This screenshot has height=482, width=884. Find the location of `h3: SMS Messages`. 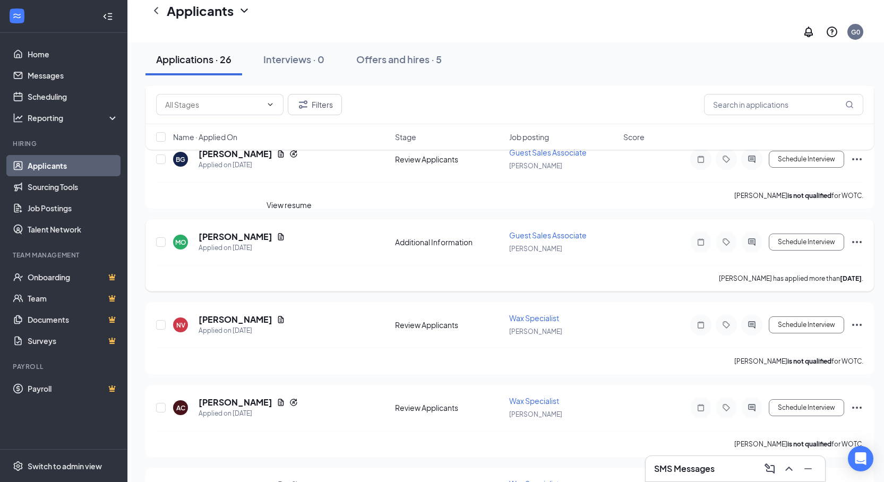

h3: SMS Messages is located at coordinates (684, 469).